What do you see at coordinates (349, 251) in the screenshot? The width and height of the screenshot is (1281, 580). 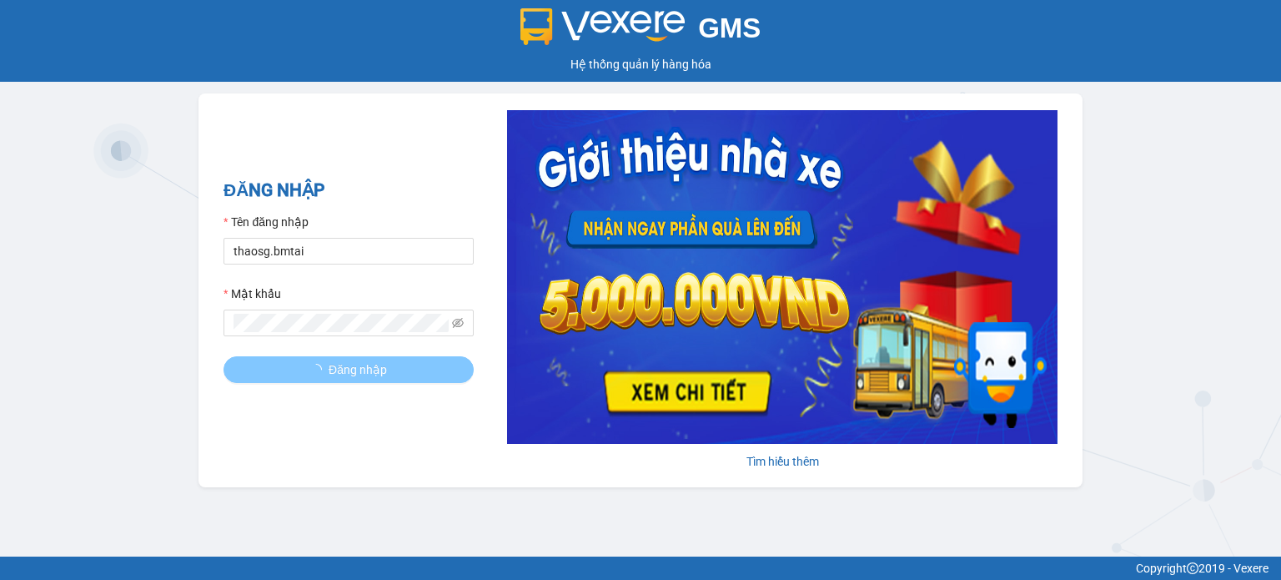 I see `input: Tên đăng nhập` at bounding box center [349, 251].